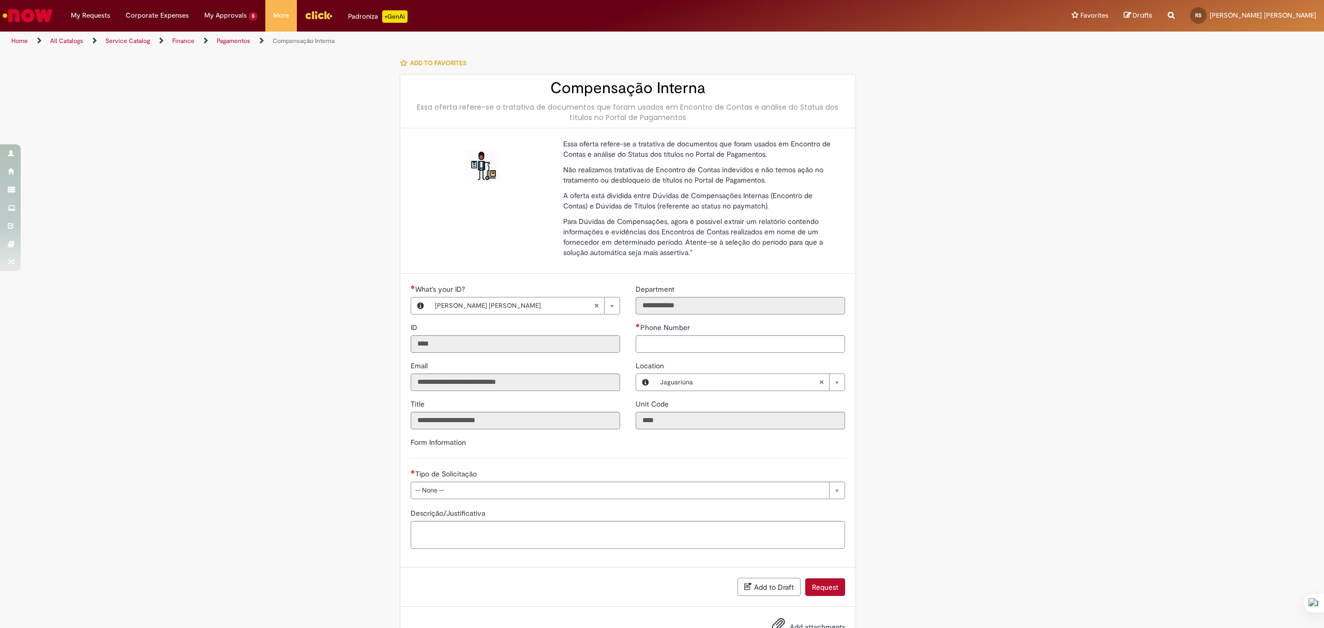  I want to click on span: Read only - ID, so click(415, 327).